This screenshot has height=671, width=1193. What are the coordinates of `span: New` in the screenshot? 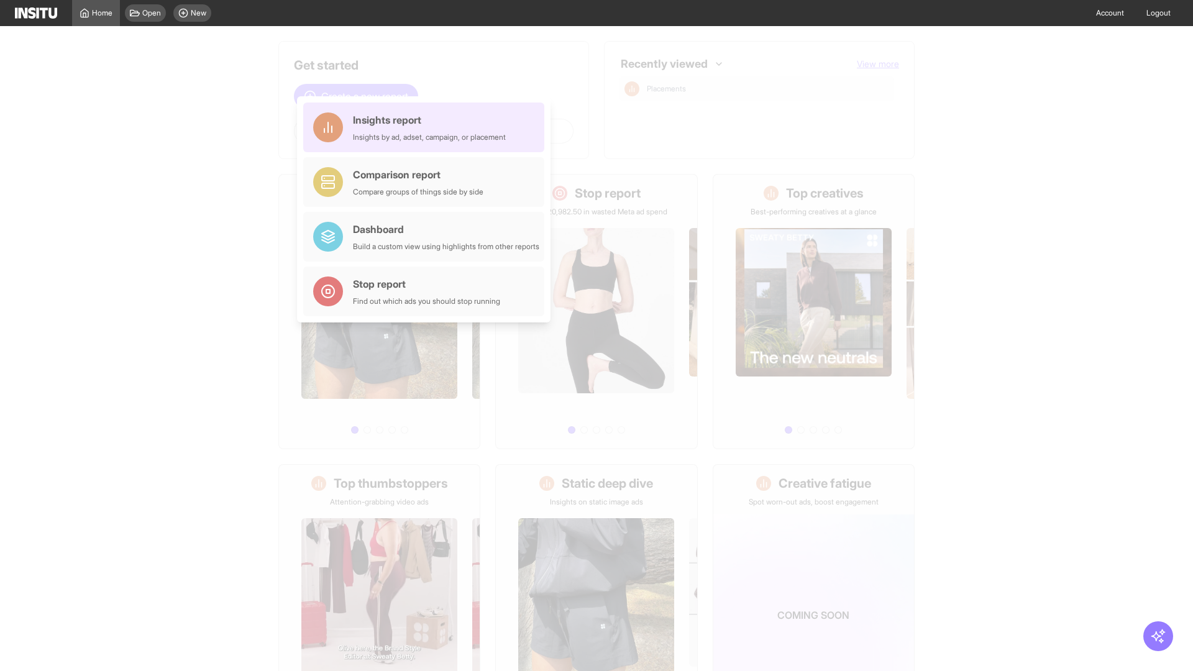 It's located at (198, 13).